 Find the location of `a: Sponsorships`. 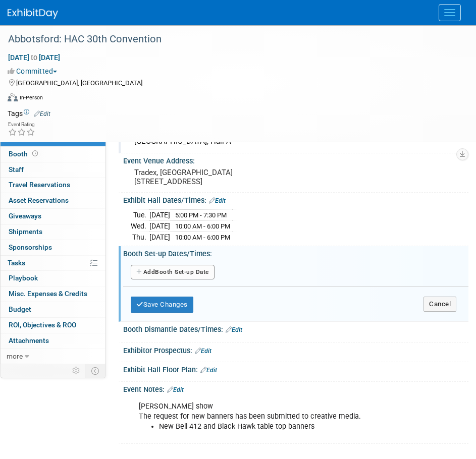

a: Sponsorships is located at coordinates (53, 248).